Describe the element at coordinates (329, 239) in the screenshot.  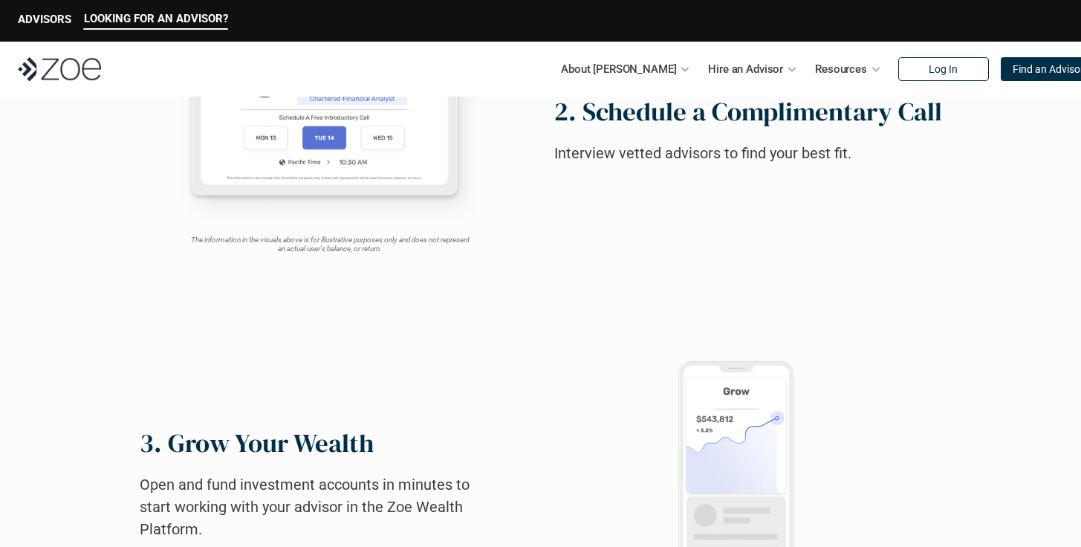
I see `em: The information in the visuals above is for illustrative purposes only and does not represent` at that location.